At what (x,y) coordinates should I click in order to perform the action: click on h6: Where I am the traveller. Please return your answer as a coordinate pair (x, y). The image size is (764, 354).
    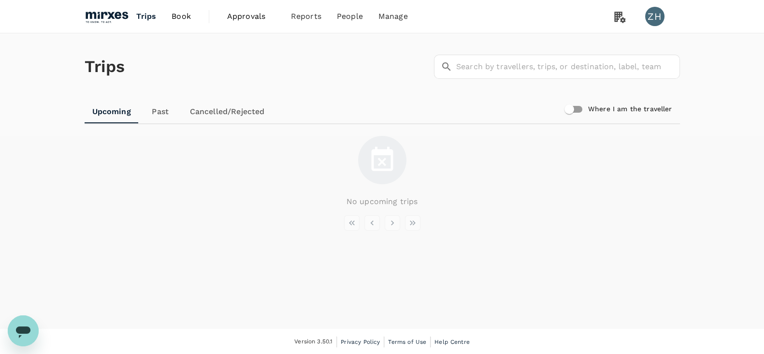
    Looking at the image, I should click on (630, 109).